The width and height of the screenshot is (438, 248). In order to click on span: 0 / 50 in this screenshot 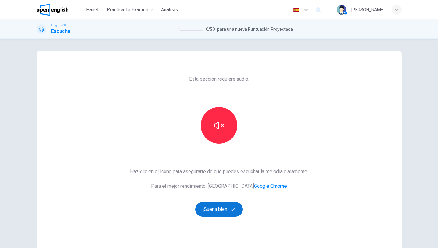, I will do `click(210, 29)`.